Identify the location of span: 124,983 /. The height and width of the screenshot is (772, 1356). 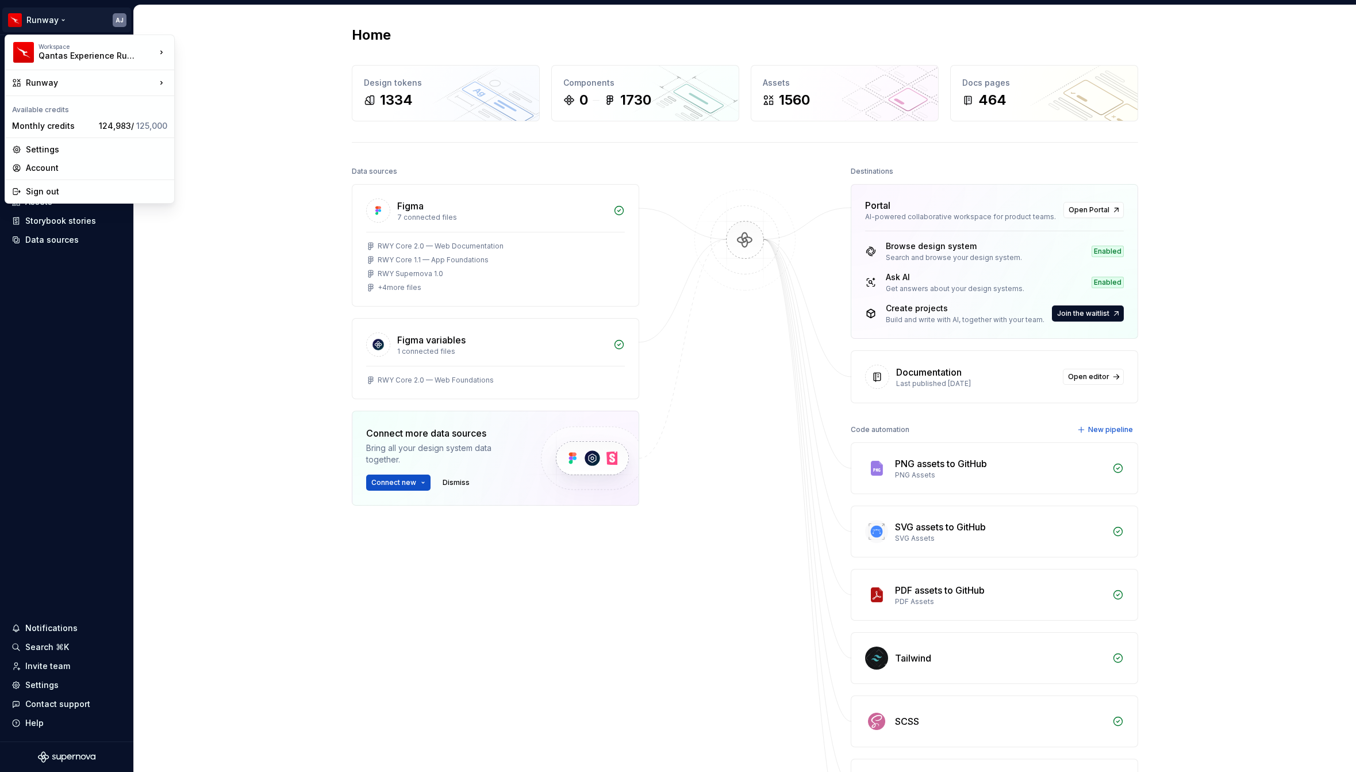
(133, 125).